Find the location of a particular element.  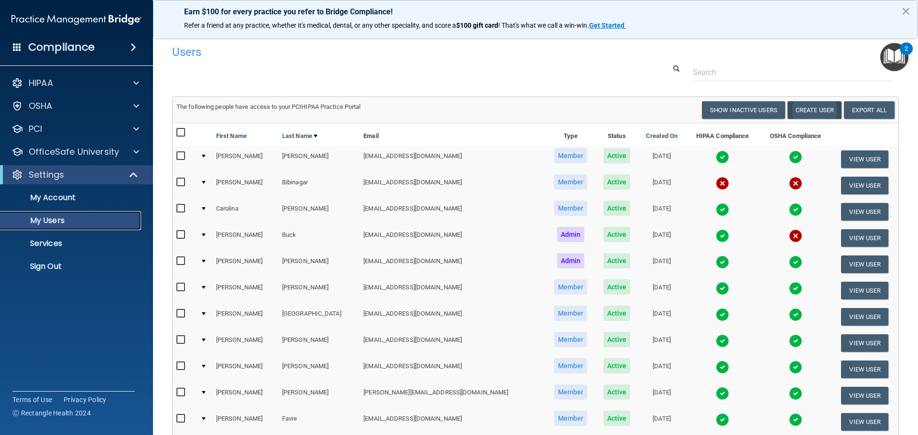

a: Settings is located at coordinates (75, 175).